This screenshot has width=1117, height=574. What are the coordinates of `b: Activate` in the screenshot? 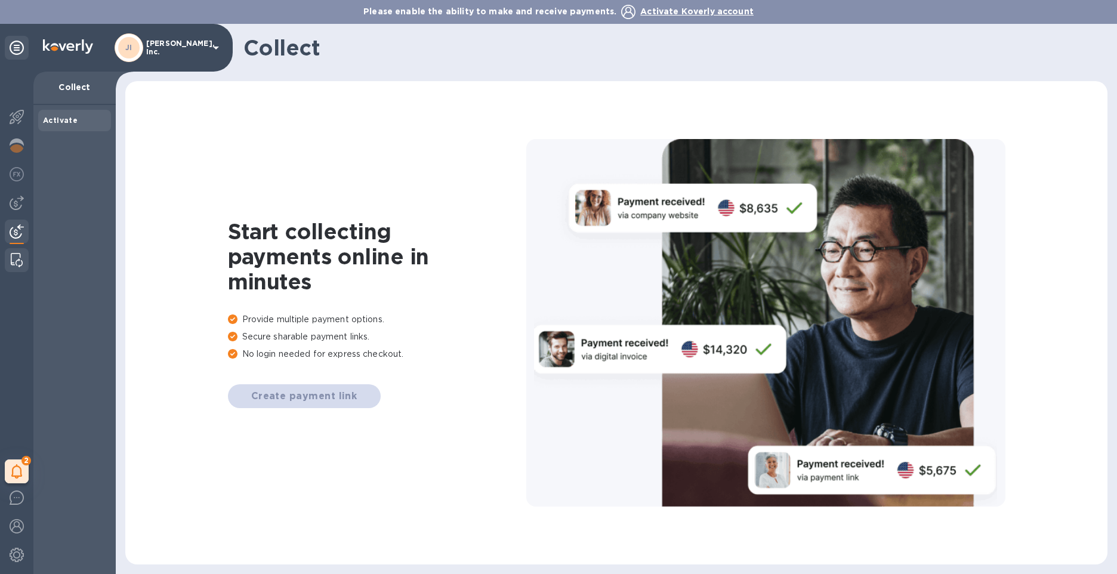 It's located at (60, 120).